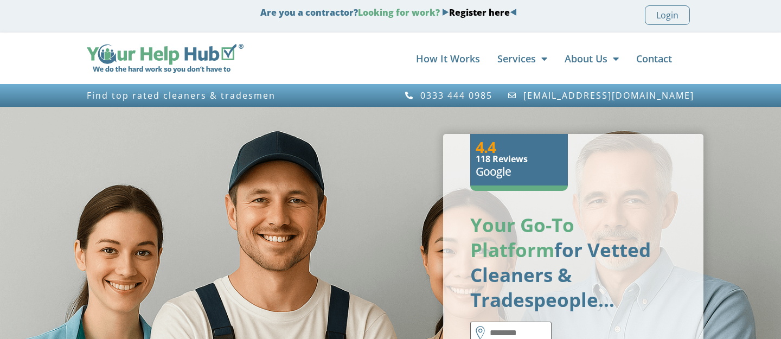  I want to click on nav: Menu, so click(463, 59).